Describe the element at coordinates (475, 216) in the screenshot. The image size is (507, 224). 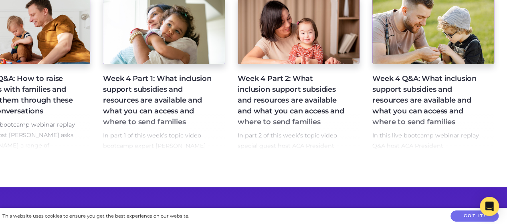
I see `button: Got it!` at that location.